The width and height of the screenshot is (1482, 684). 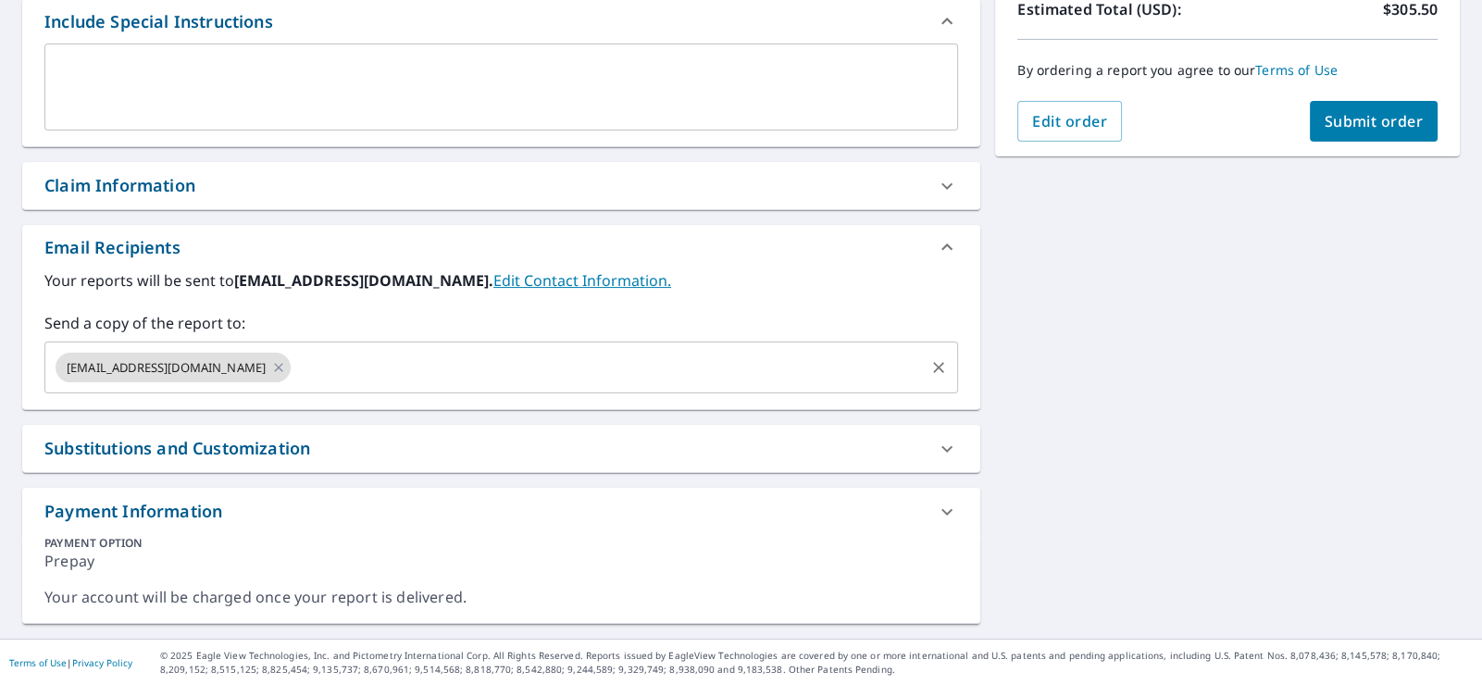 What do you see at coordinates (501, 597) in the screenshot?
I see `div: Your account will be charged once your report is delivered.` at bounding box center [501, 597].